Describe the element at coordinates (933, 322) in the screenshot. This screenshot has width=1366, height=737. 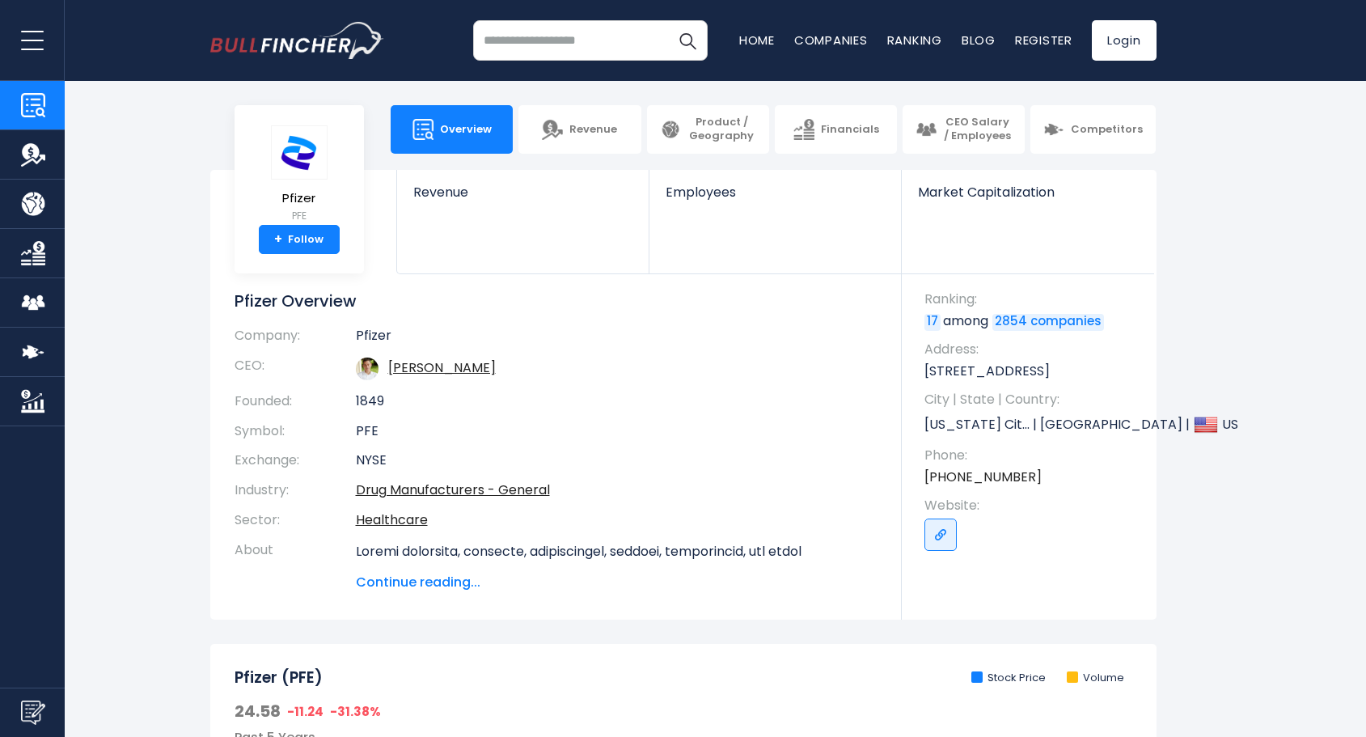
I see `a: 17` at that location.